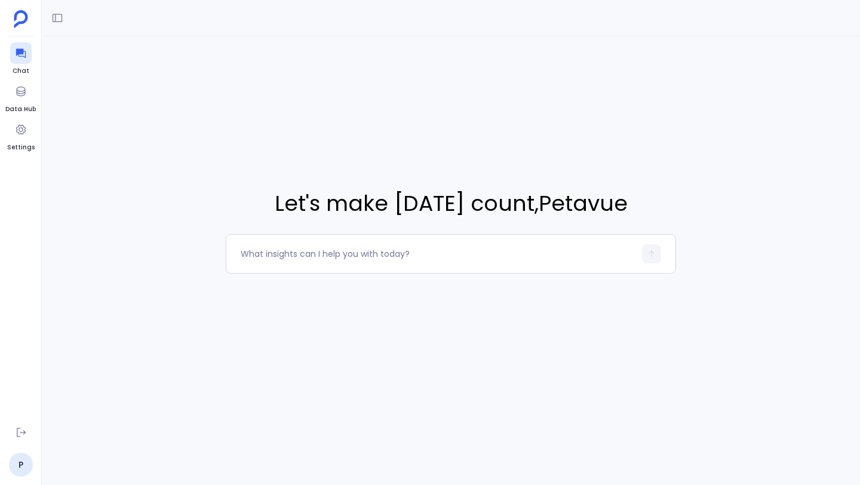 This screenshot has width=860, height=485. Describe the element at coordinates (20, 109) in the screenshot. I see `span: Data Hub` at that location.